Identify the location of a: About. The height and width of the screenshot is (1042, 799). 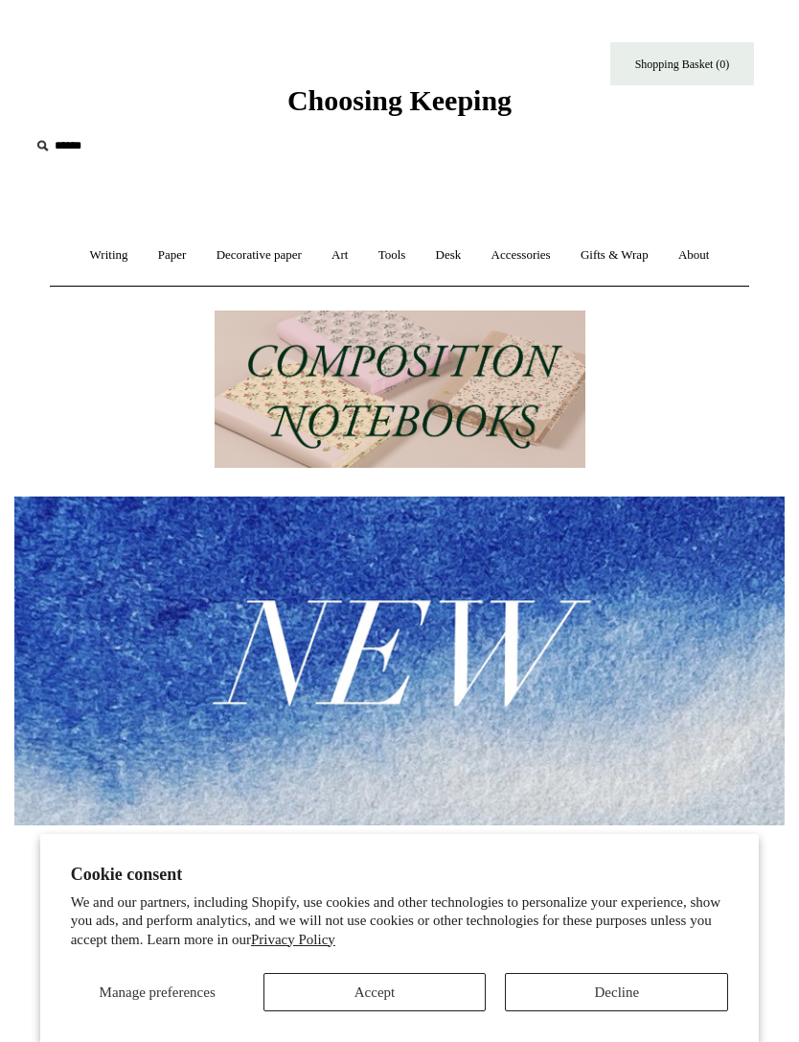
(694, 255).